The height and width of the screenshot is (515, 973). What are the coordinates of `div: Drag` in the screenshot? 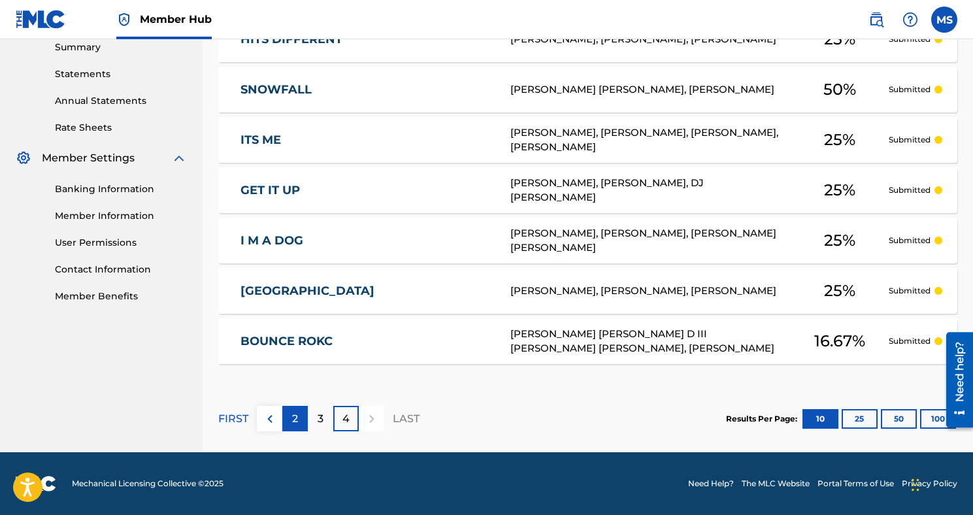 It's located at (916, 485).